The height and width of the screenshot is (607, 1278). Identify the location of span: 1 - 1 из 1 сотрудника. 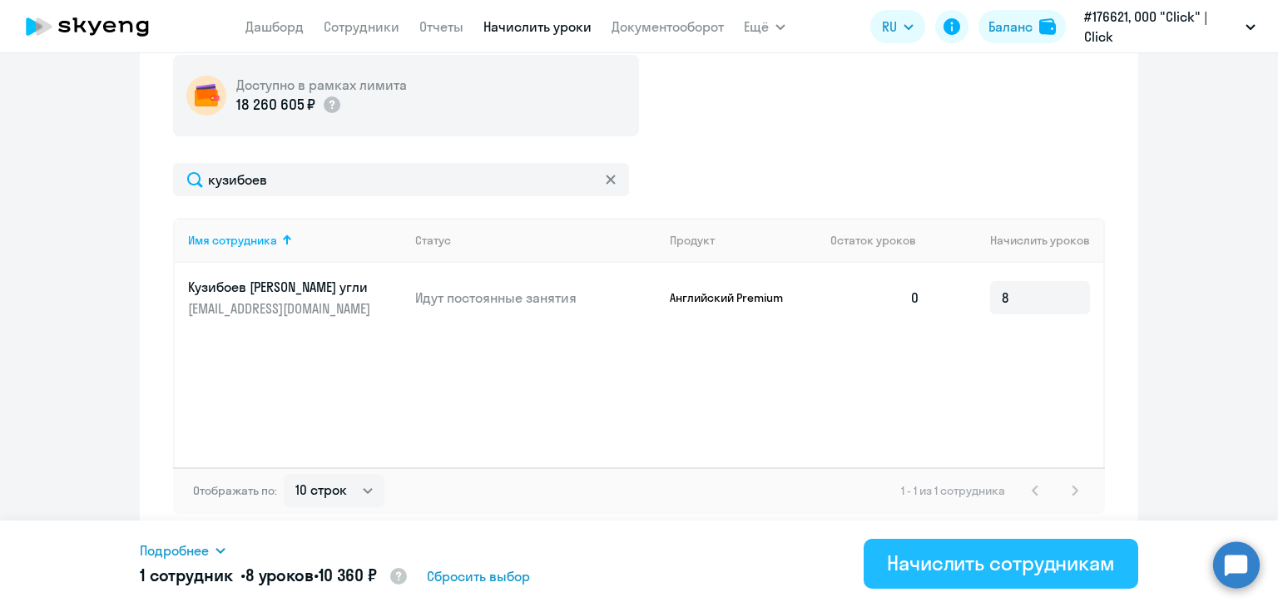
(952, 491).